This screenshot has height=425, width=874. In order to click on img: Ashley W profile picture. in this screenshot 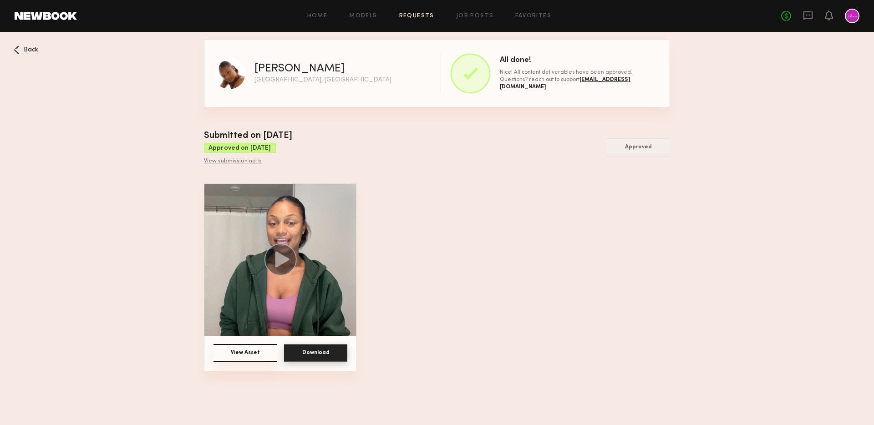, I will do `click(230, 73)`.